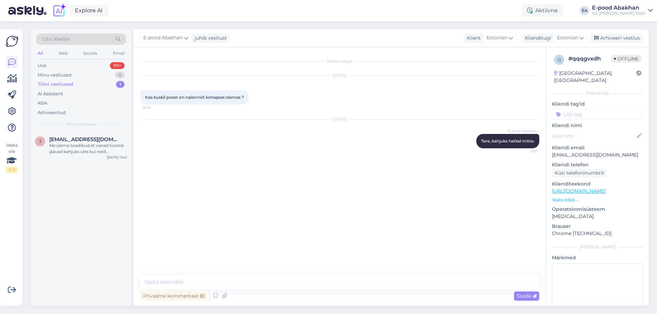  Describe the element at coordinates (597, 126) in the screenshot. I see `p: Kliendi nimi` at that location.